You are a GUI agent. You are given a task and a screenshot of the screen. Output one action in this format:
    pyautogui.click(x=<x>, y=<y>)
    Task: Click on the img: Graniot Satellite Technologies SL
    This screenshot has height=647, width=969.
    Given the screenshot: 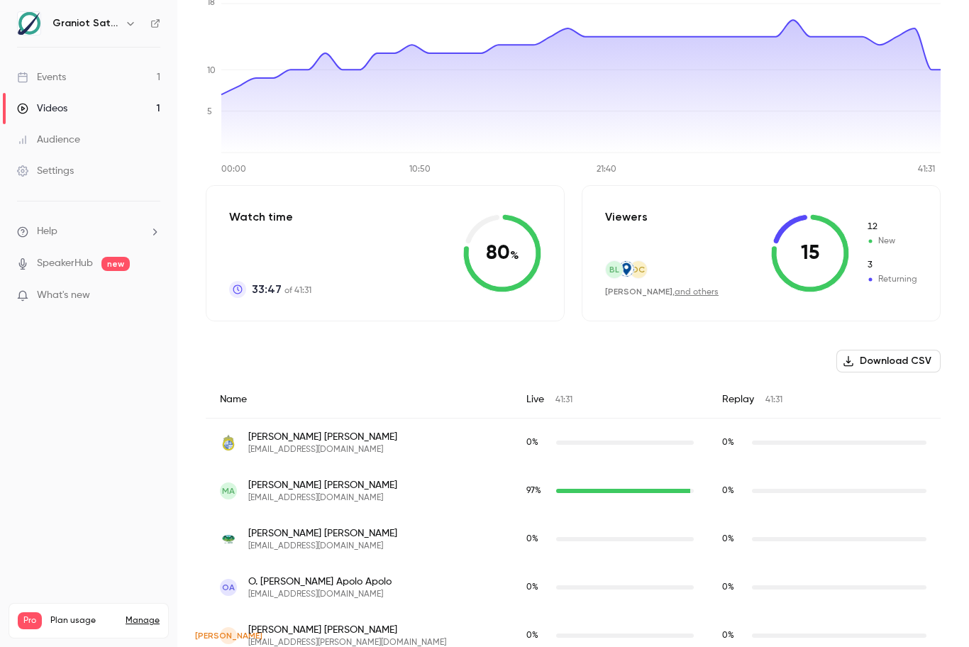 What is the action you would take?
    pyautogui.click(x=29, y=23)
    